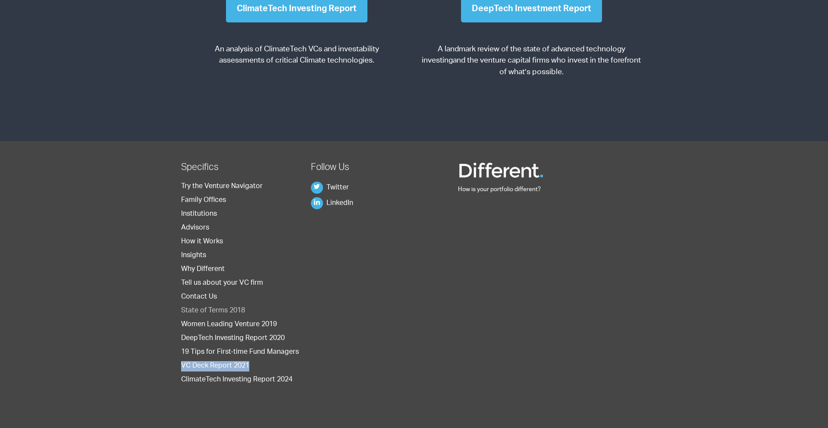 This screenshot has width=828, height=428. What do you see at coordinates (203, 270) in the screenshot?
I see `a: Why Different` at bounding box center [203, 270].